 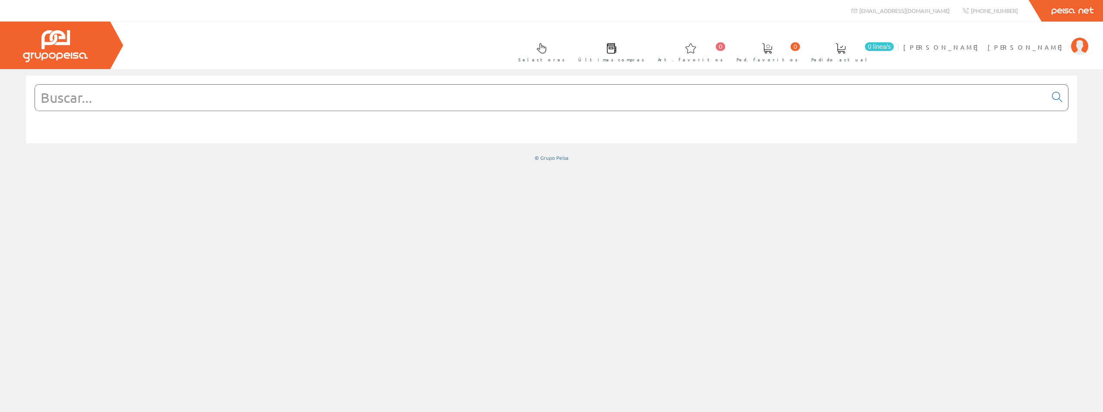 What do you see at coordinates (767, 60) in the screenshot?
I see `span: Ped. favoritos` at bounding box center [767, 60].